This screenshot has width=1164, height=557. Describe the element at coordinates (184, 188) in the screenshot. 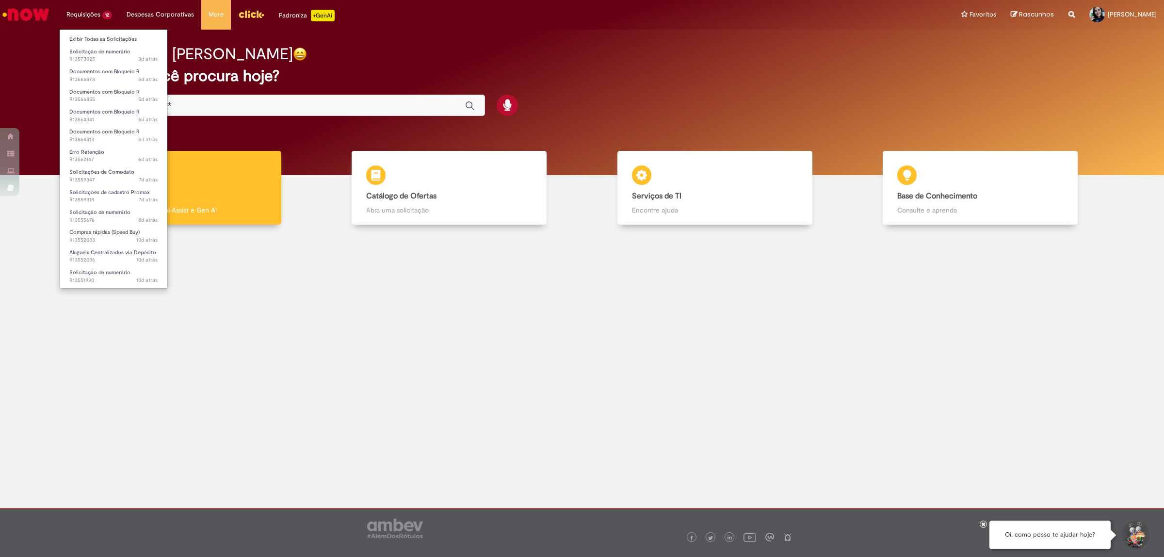

I see `a: Tirar dúvidas Tirar dúvidas com Lupi Assist e Gen Ai` at that location.